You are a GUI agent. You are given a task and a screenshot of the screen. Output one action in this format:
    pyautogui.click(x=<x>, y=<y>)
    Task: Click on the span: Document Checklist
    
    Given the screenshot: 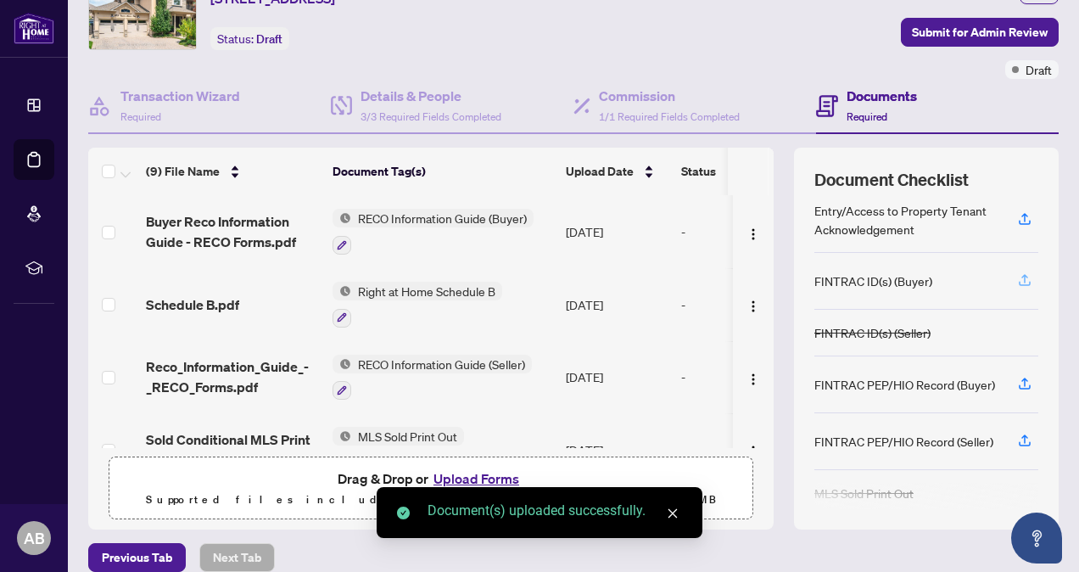 What is the action you would take?
    pyautogui.click(x=891, y=180)
    